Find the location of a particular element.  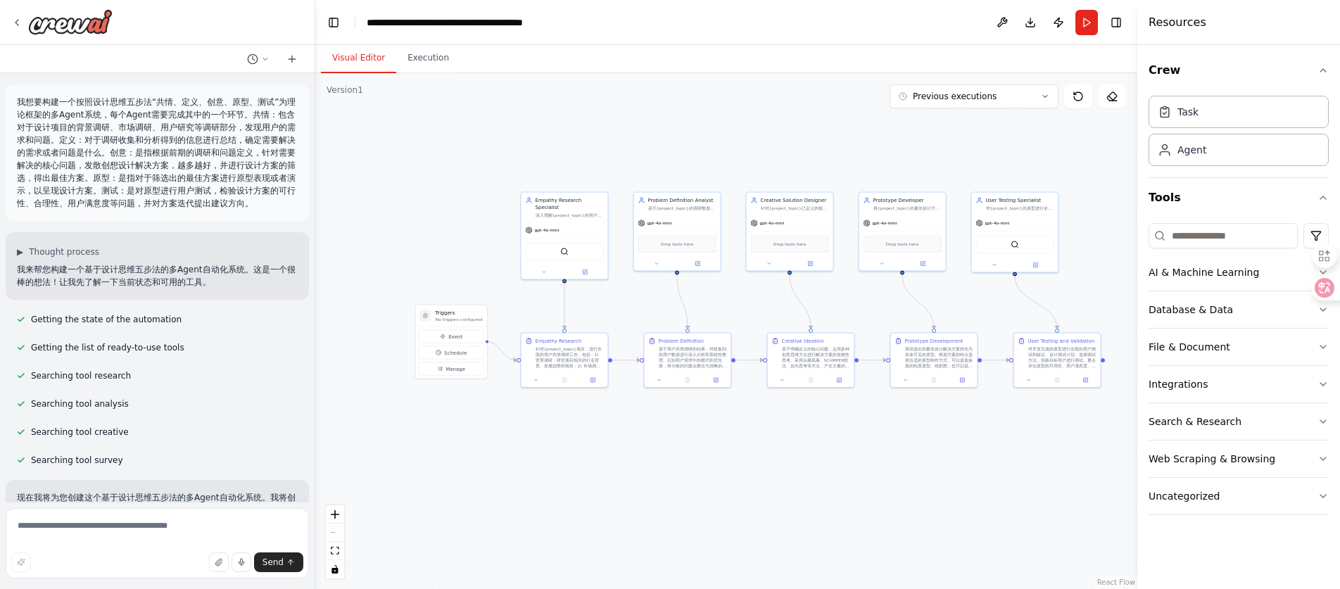

button: Integrations is located at coordinates (1239, 384).